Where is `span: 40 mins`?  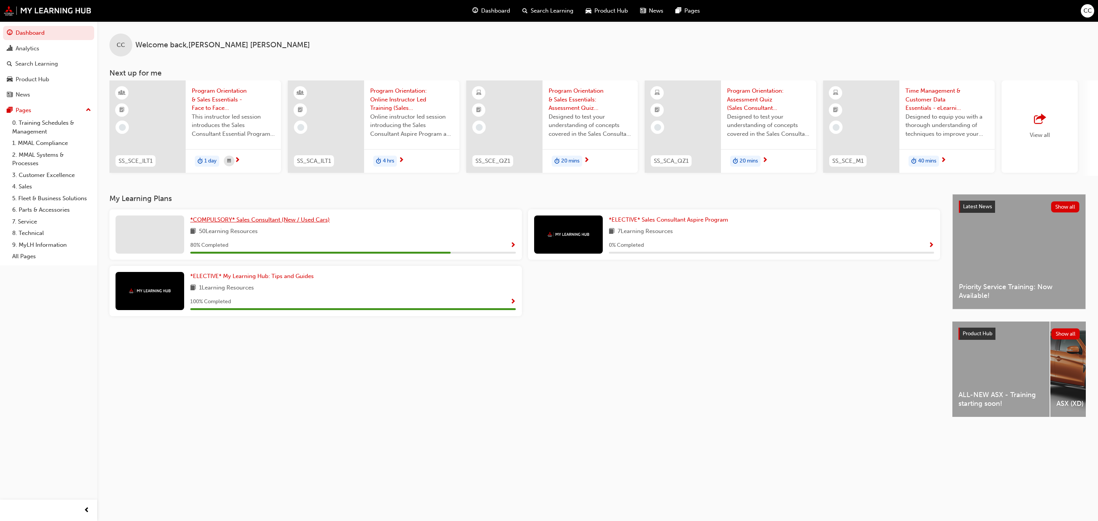 span: 40 mins is located at coordinates (928, 161).